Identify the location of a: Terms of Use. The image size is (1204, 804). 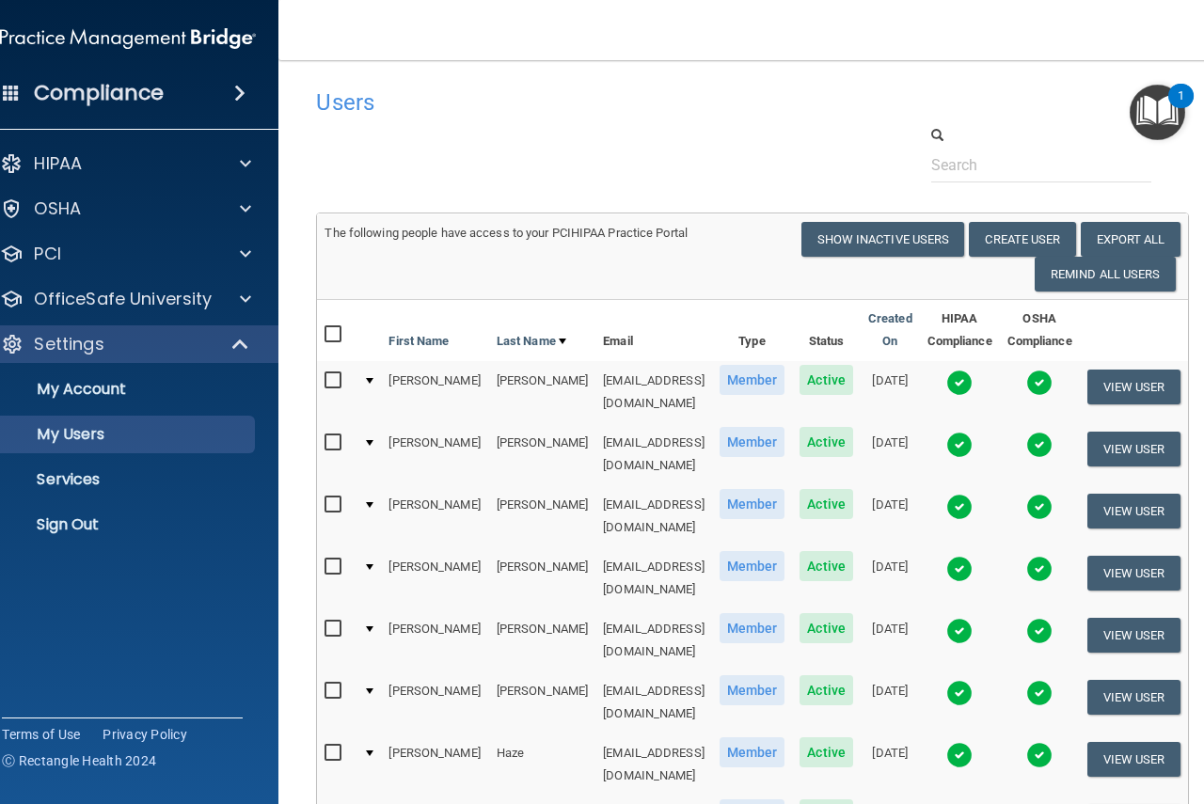
(40, 734).